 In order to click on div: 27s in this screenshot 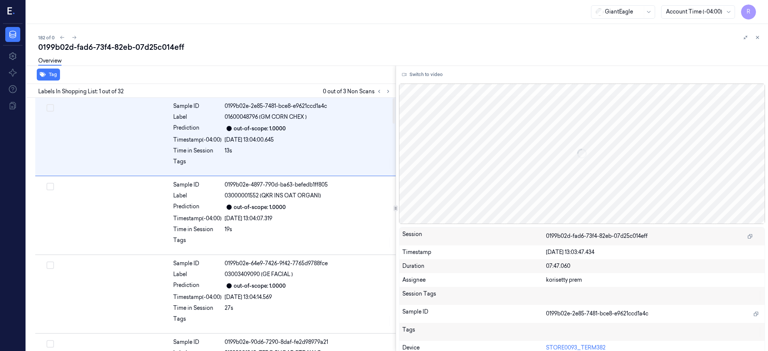, I will do `click(308, 308)`.